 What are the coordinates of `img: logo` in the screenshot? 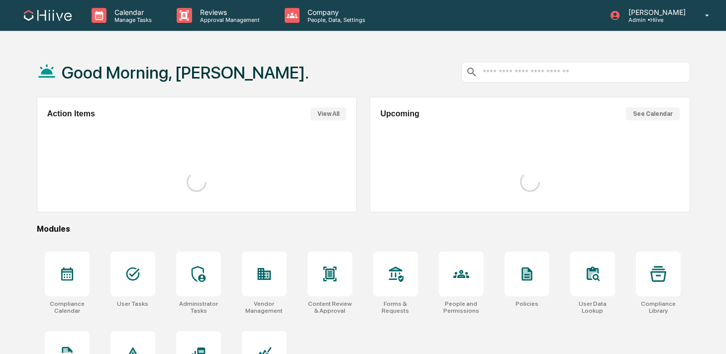 It's located at (48, 15).